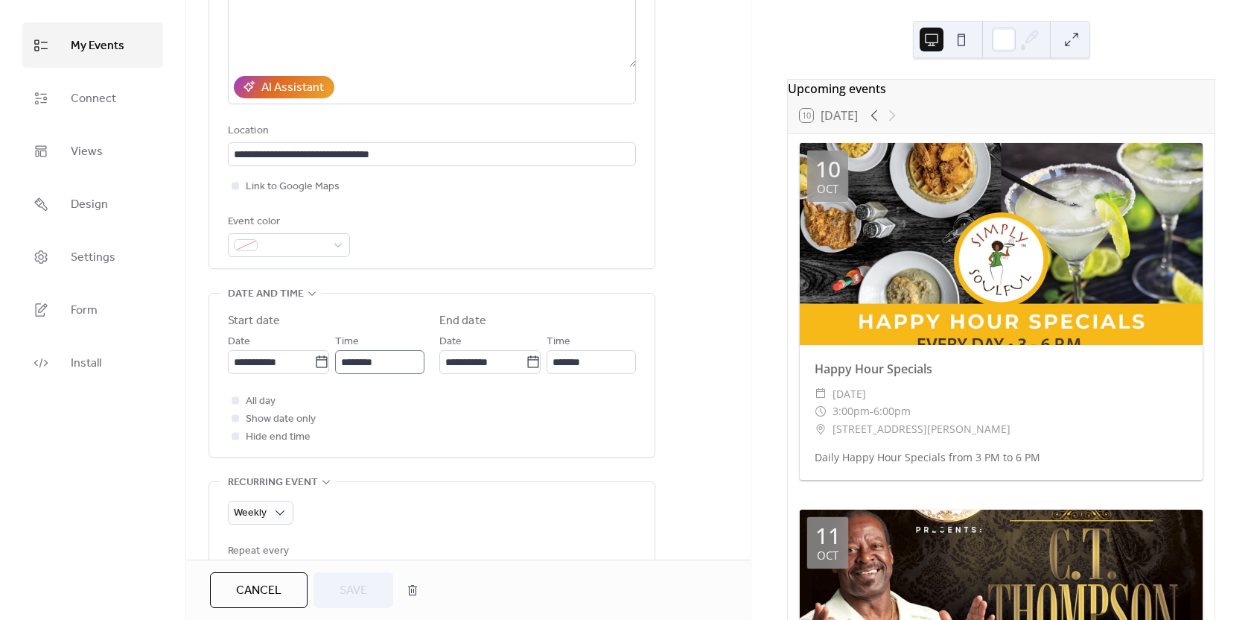  Describe the element at coordinates (93, 257) in the screenshot. I see `span: Settings` at that location.